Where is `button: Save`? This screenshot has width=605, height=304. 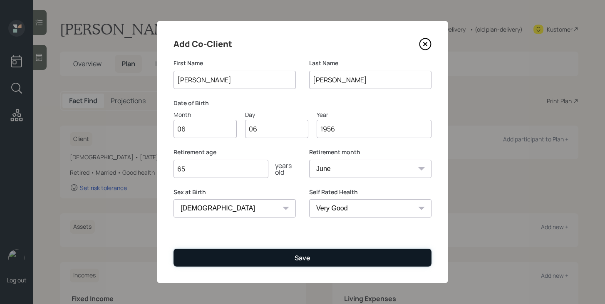
button: Save is located at coordinates (302, 258).